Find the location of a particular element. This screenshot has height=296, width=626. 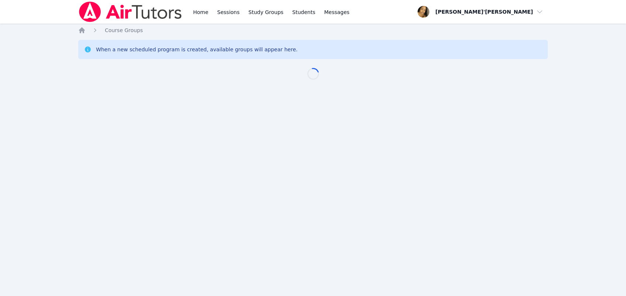

span: Course Groups is located at coordinates (124, 30).